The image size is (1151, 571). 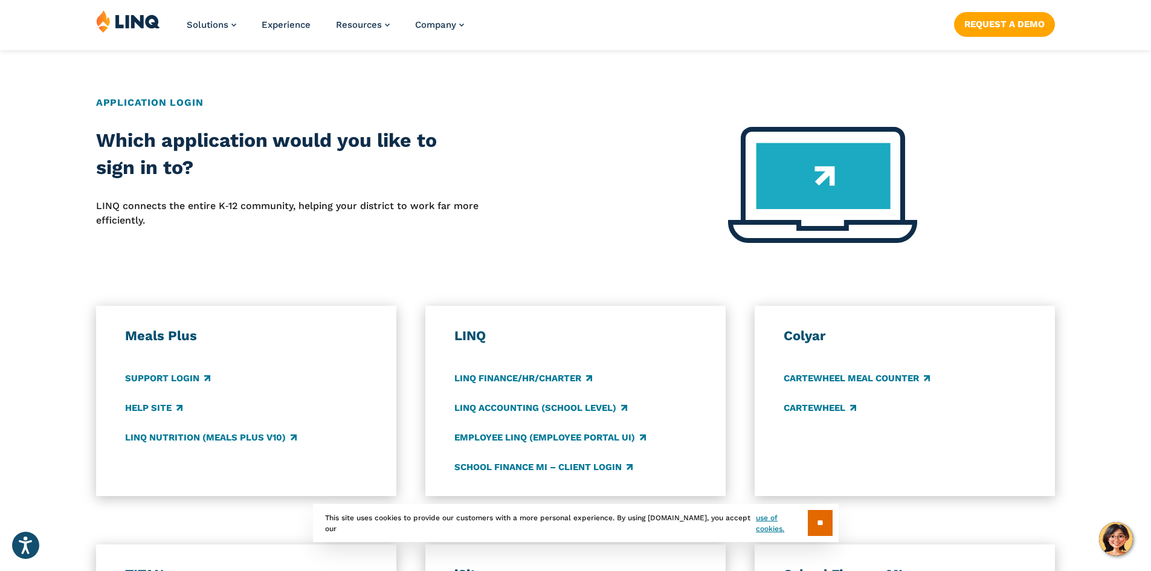 I want to click on a: Request a Demo, so click(x=1004, y=24).